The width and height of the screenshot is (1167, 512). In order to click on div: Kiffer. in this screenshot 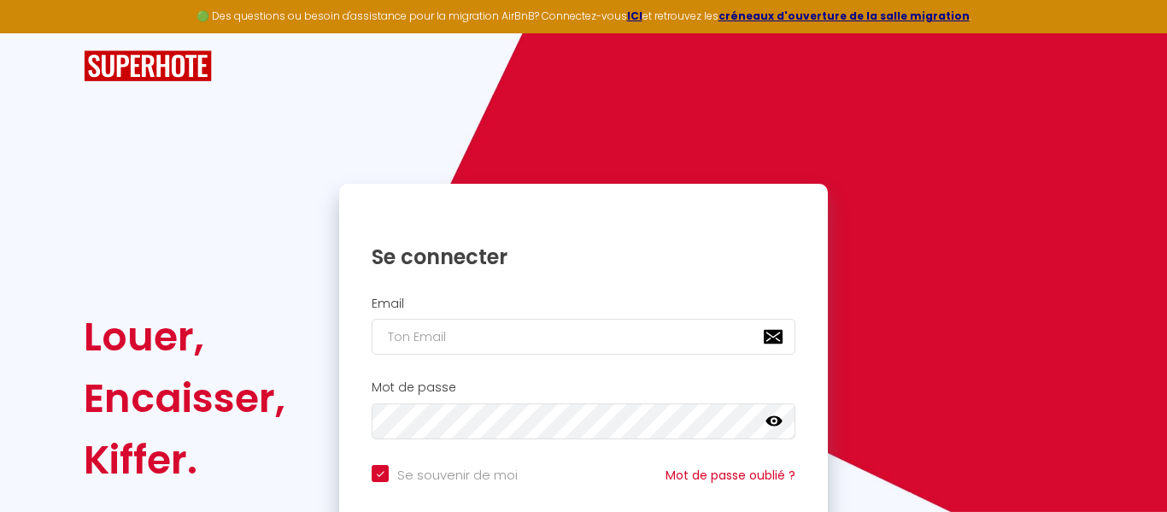, I will do `click(185, 460)`.